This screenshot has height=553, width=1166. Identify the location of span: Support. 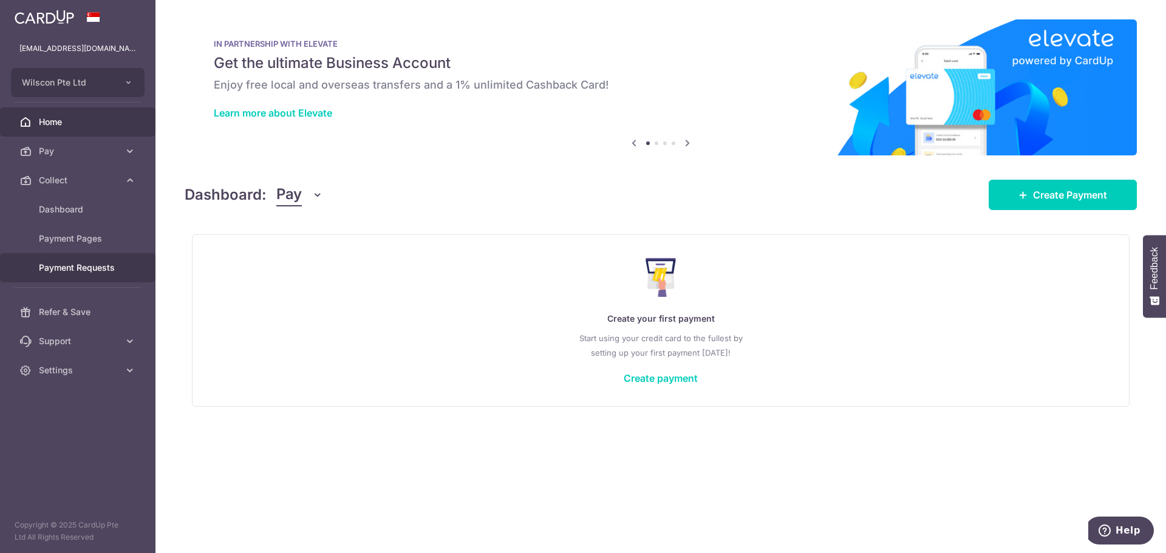
(79, 341).